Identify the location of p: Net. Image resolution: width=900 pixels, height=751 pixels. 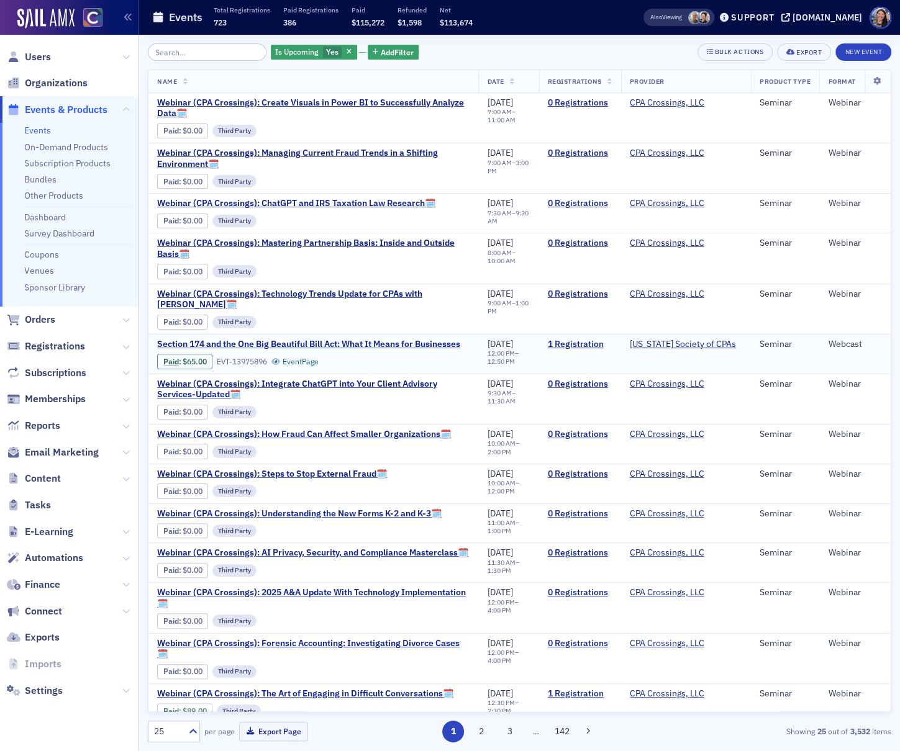
(456, 10).